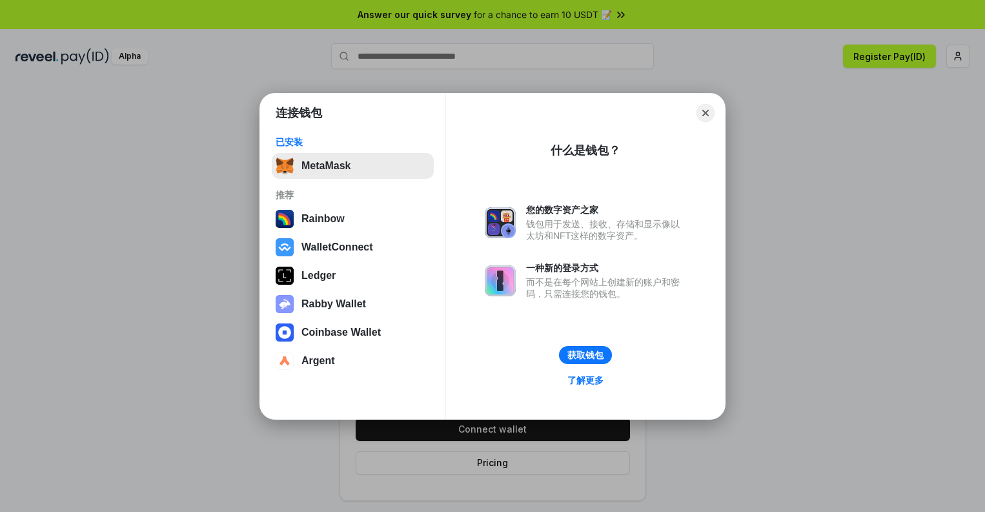 Image resolution: width=985 pixels, height=512 pixels. Describe the element at coordinates (352, 304) in the screenshot. I see `button: Rabby Wallet` at that location.